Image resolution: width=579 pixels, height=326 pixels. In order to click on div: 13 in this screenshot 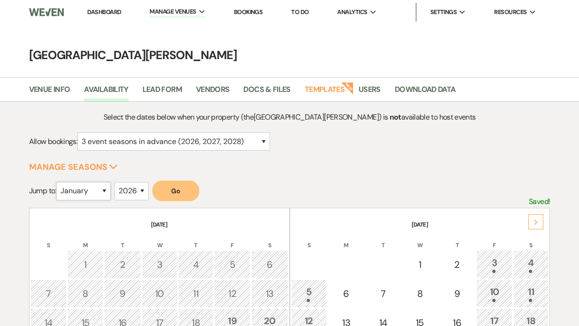, I will do `click(270, 294)`.